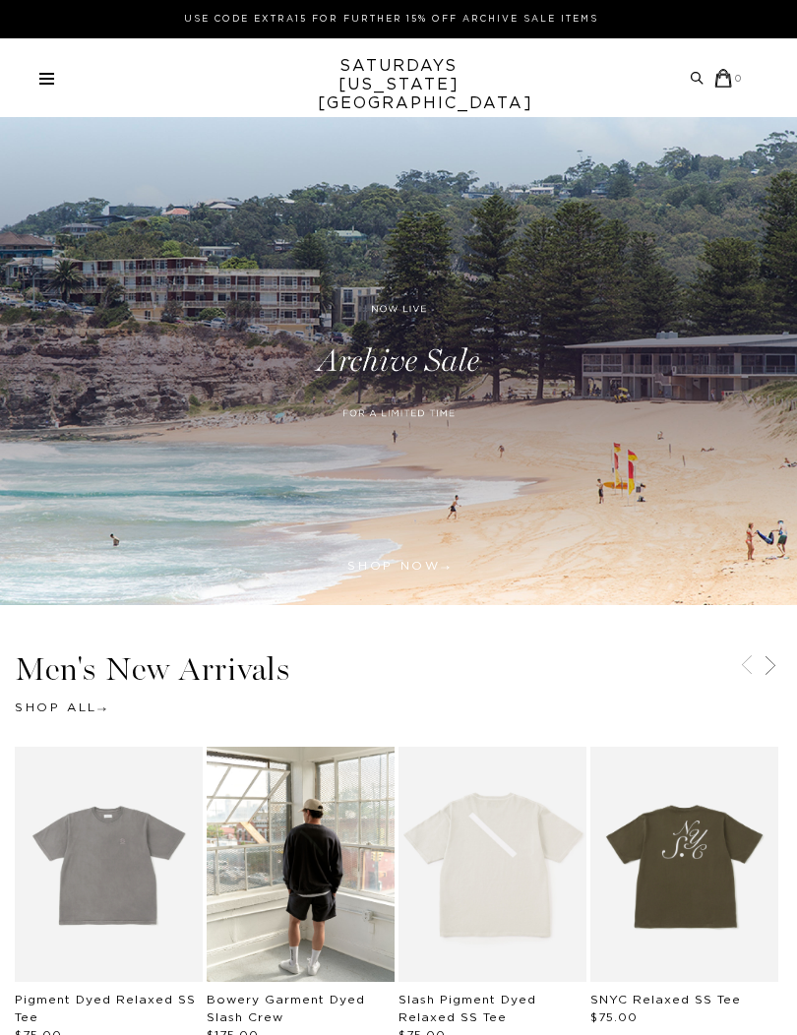 This screenshot has height=1035, width=797. Describe the element at coordinates (665, 1000) in the screenshot. I see `a: SNYC Relaxed SS Tee` at that location.